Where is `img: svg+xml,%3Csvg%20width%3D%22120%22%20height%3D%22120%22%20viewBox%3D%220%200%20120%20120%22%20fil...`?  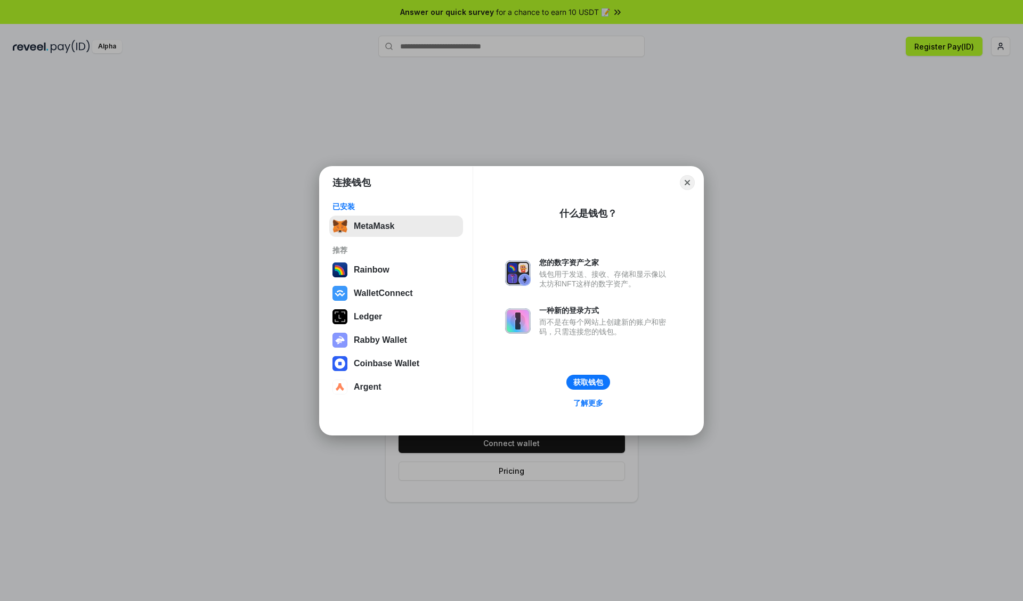 img: svg+xml,%3Csvg%20width%3D%22120%22%20height%3D%22120%22%20viewBox%3D%220%200%20120%20120%22%20fil... is located at coordinates (340, 270).